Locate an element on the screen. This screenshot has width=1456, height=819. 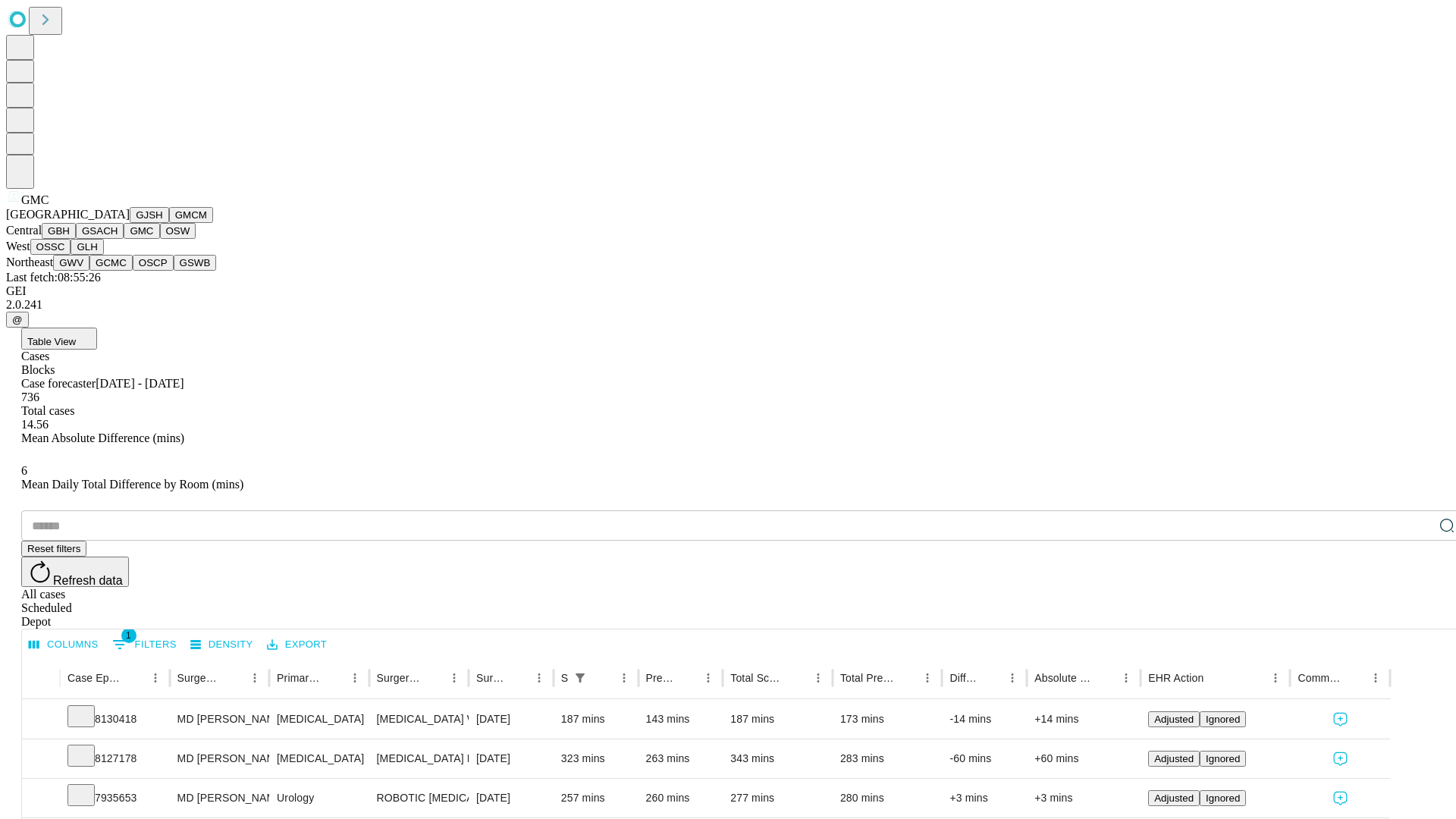
div: Surgeon Name is located at coordinates (200, 678).